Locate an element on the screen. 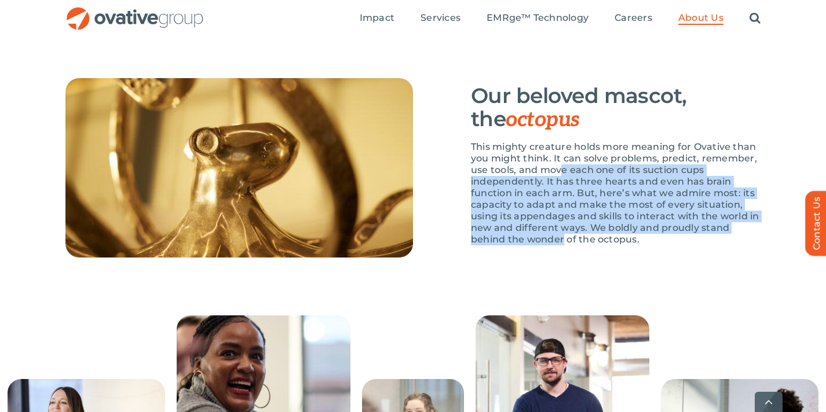 This screenshot has height=412, width=826. span: Impact is located at coordinates (377, 18).